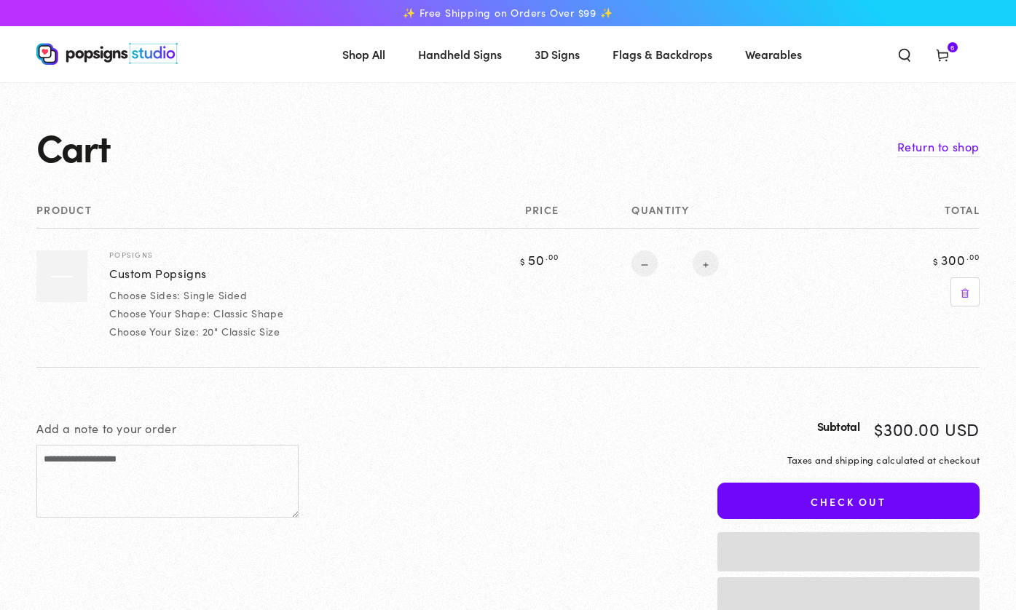 Image resolution: width=1016 pixels, height=610 pixels. What do you see at coordinates (954, 259) in the screenshot?
I see `bdi: 300` at bounding box center [954, 259].